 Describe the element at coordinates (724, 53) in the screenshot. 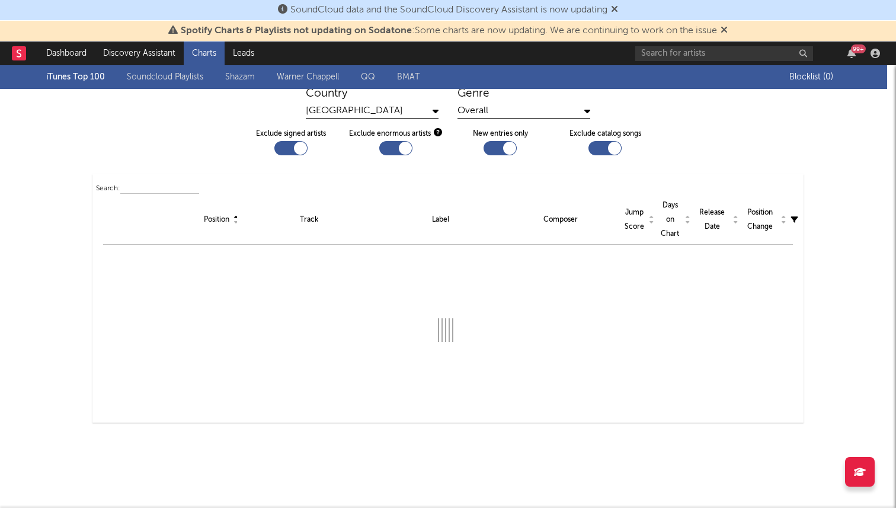

I see `input: Search for artists` at that location.